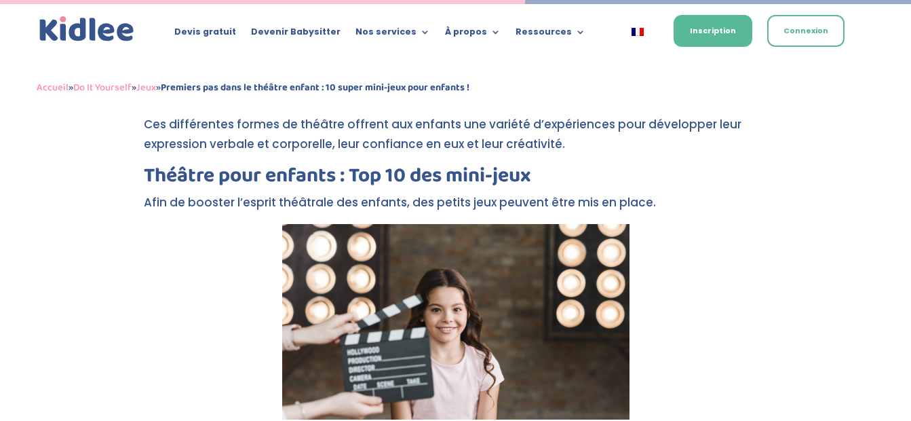 This screenshot has width=911, height=421. Describe the element at coordinates (713, 31) in the screenshot. I see `a: Inscription` at that location.